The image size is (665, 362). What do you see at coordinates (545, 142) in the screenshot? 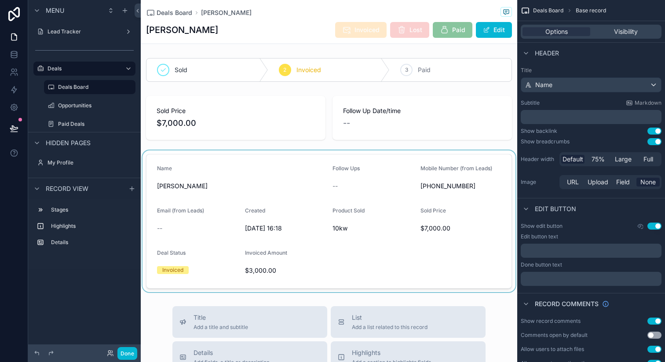
I see `div: Show breadcrumbs` at bounding box center [545, 142].